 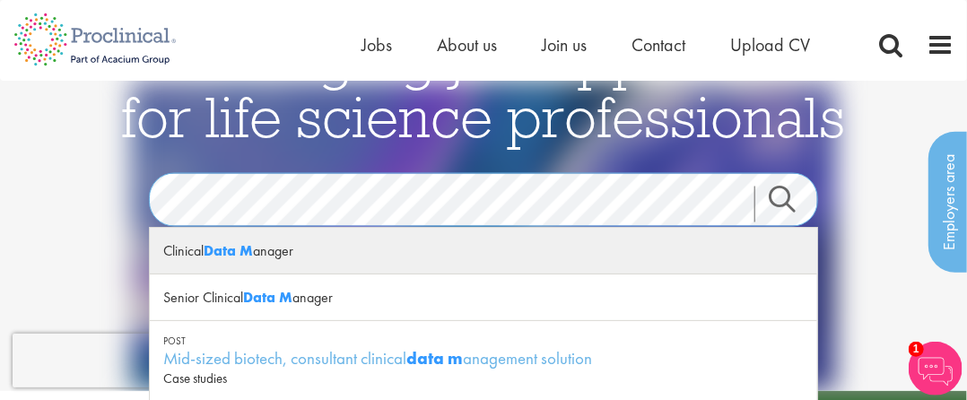 I want to click on a: About us, so click(x=466, y=45).